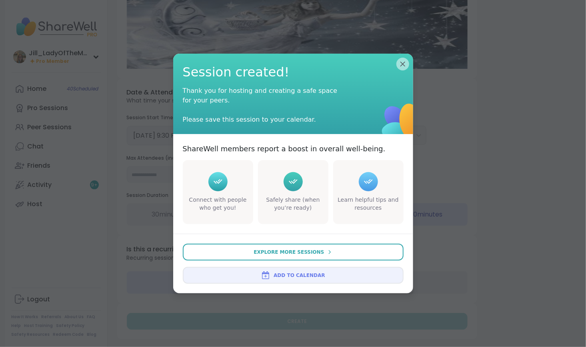 This screenshot has width=586, height=347. What do you see at coordinates (368, 204) in the screenshot?
I see `div: Learn helpful tips and resources` at bounding box center [368, 204].